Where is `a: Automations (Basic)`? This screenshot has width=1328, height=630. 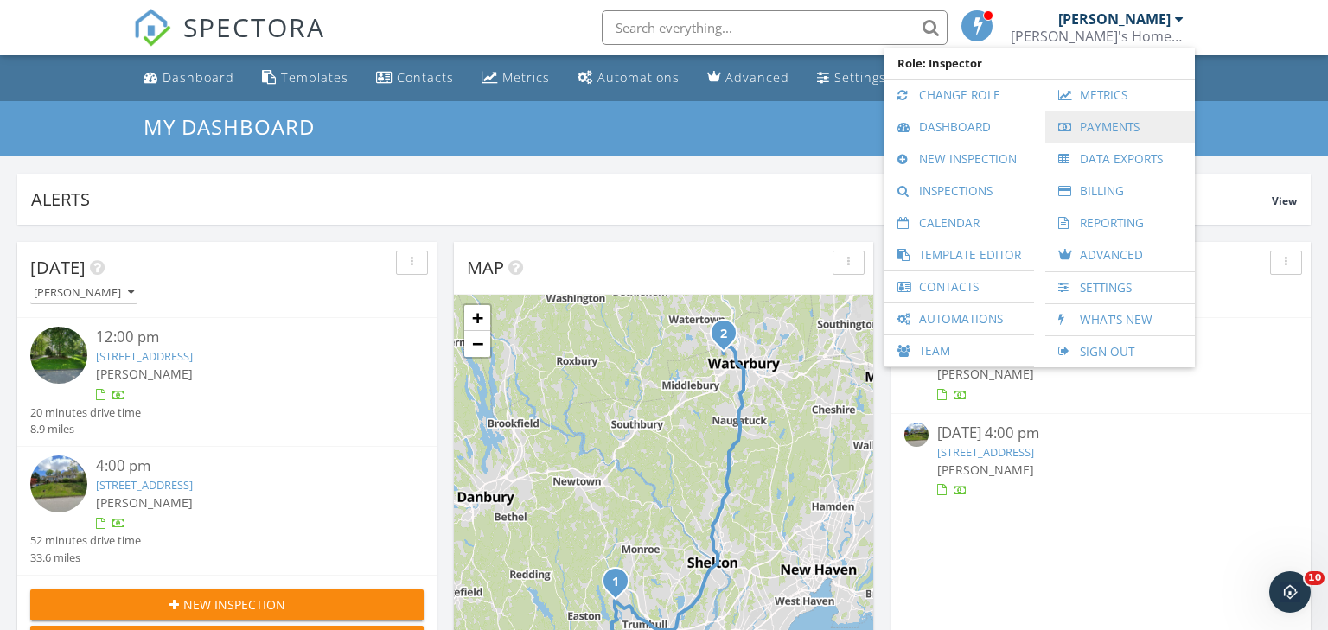
a: Automations (Basic) is located at coordinates (628, 78).